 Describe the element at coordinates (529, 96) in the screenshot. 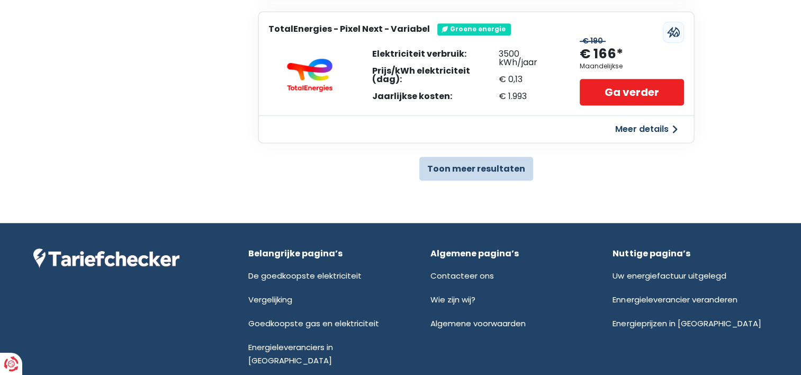

I see `div: € 1.993` at that location.